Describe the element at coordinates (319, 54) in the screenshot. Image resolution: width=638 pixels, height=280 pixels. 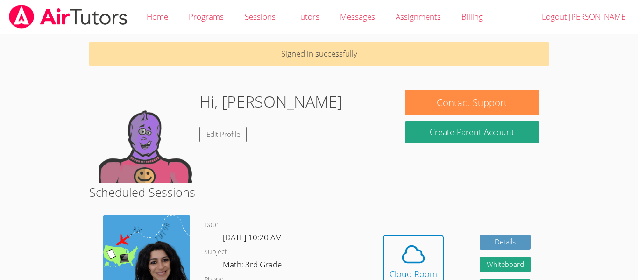
I see `p: Signed in successfully` at that location.